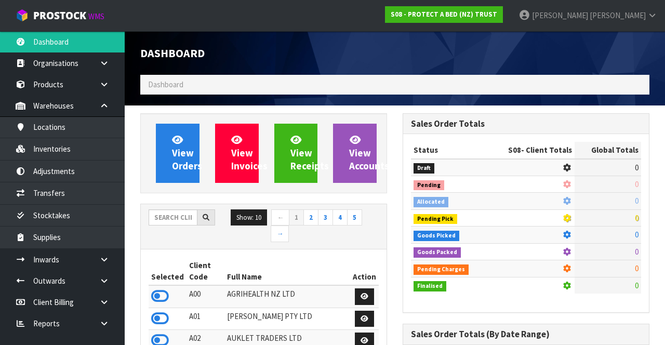 The height and width of the screenshot is (345, 665). Describe the element at coordinates (205, 271) in the screenshot. I see `th: Client Code` at that location.